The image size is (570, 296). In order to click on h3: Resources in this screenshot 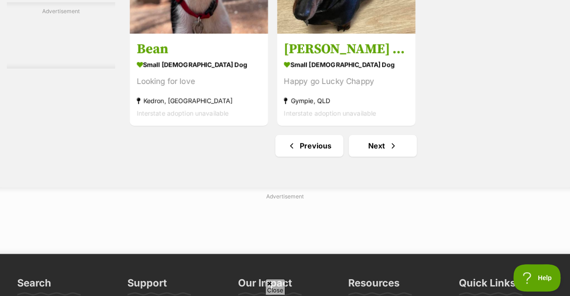, I will do `click(374, 285)`.